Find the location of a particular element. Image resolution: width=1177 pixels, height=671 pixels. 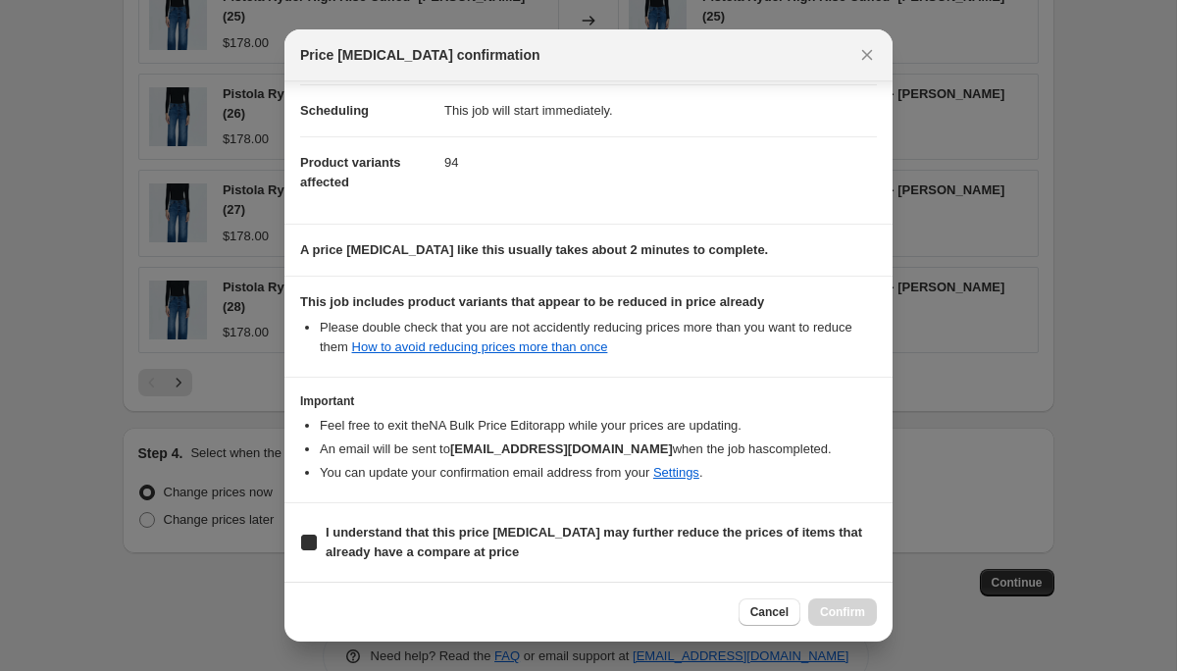

li: Feel free to exit the NA Bulk Price Editor app while your prices are updating. is located at coordinates (598, 426).